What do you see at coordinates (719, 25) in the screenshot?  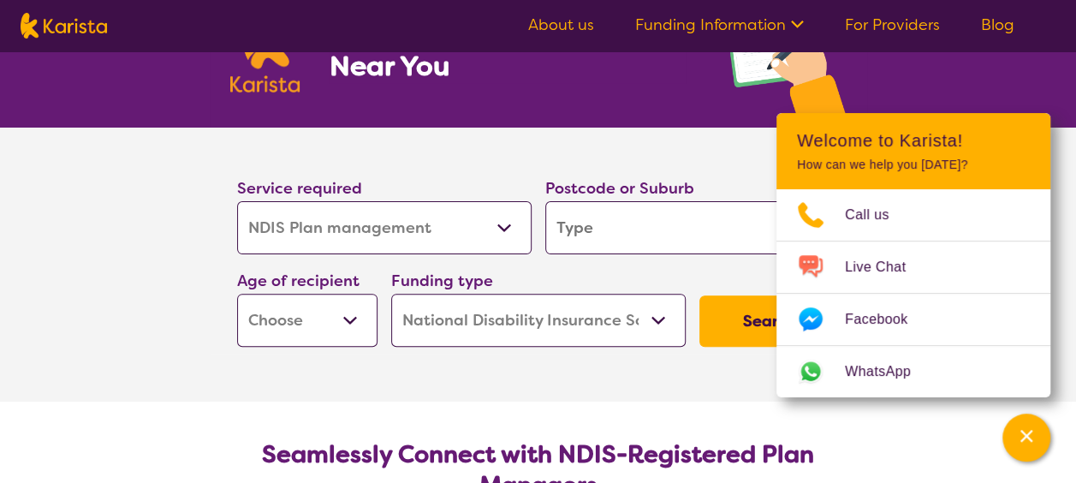 I see `a: Funding Information` at bounding box center [719, 25].